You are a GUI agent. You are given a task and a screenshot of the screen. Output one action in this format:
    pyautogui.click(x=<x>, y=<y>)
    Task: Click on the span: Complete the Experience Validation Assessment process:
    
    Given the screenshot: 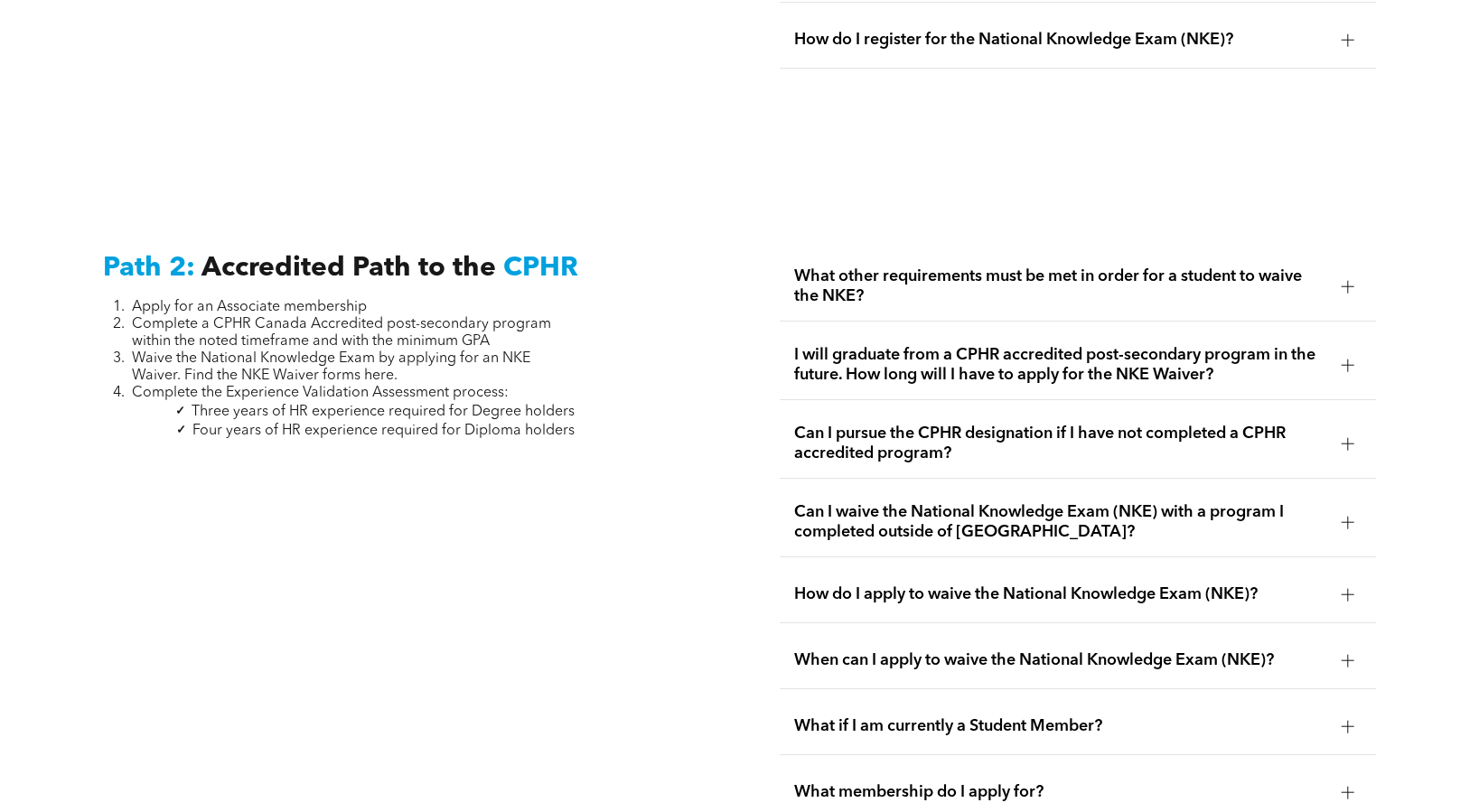 What is the action you would take?
    pyautogui.click(x=319, y=393)
    